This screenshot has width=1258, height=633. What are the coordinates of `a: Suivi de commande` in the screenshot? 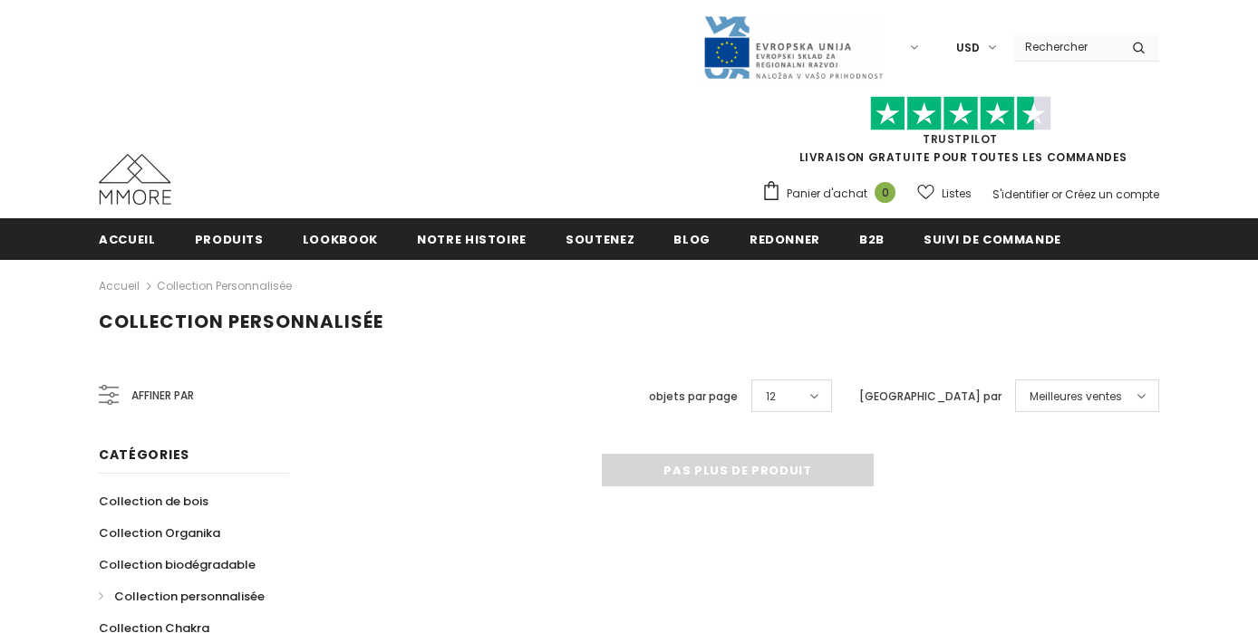 It's located at (992, 238).